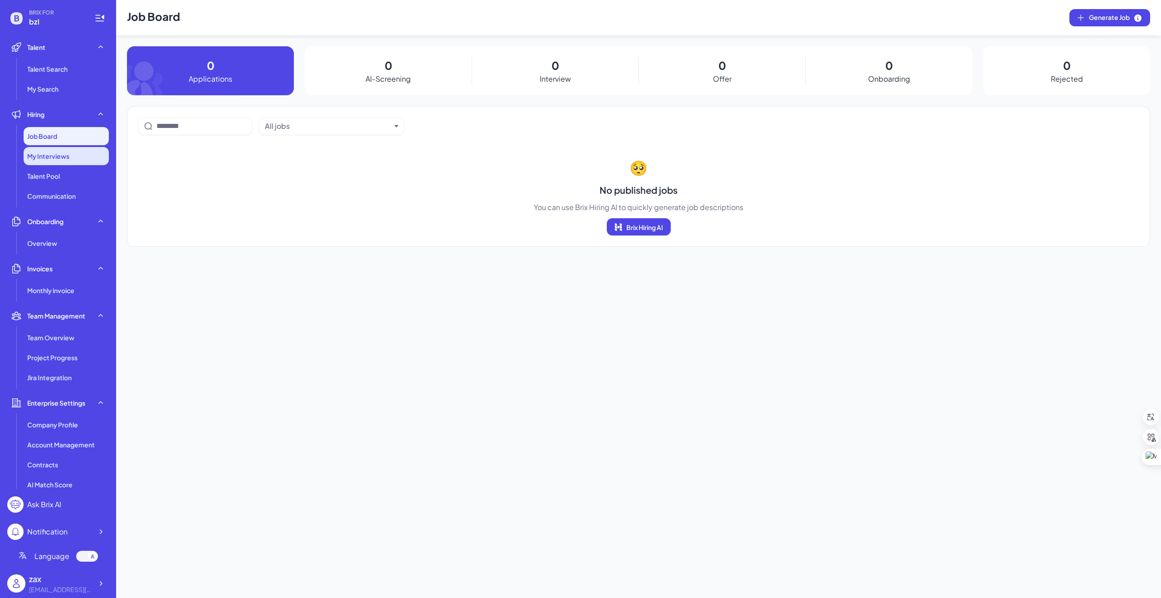  What do you see at coordinates (56, 403) in the screenshot?
I see `span: Enterprise Settings` at bounding box center [56, 403].